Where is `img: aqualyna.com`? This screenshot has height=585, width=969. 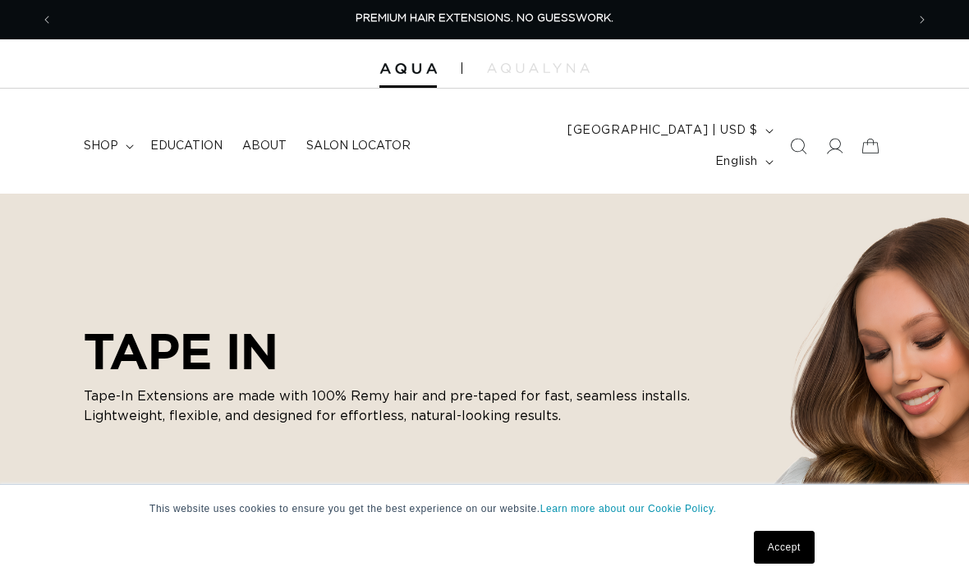 img: aqualyna.com is located at coordinates (538, 68).